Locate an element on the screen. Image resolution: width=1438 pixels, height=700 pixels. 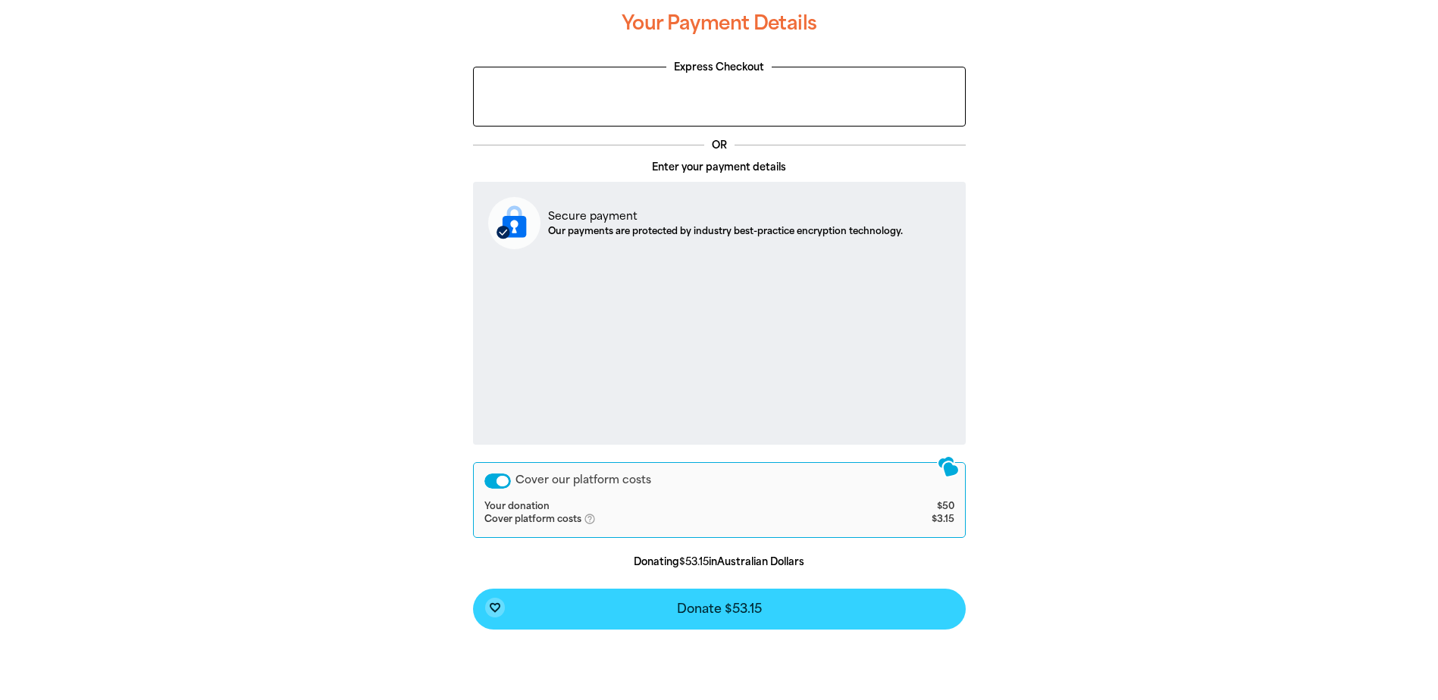
button: Cover our platform costs is located at coordinates (497, 481).